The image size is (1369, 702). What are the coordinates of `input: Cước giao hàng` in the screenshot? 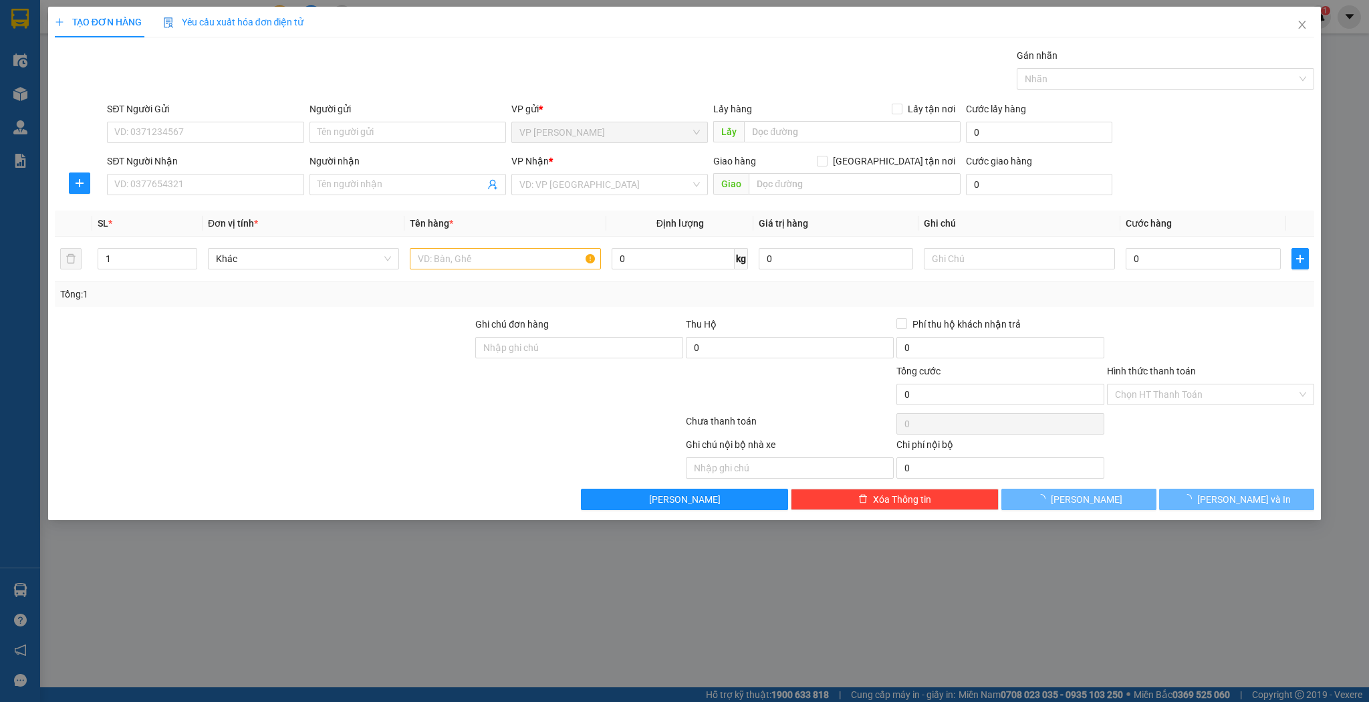 It's located at (1038, 184).